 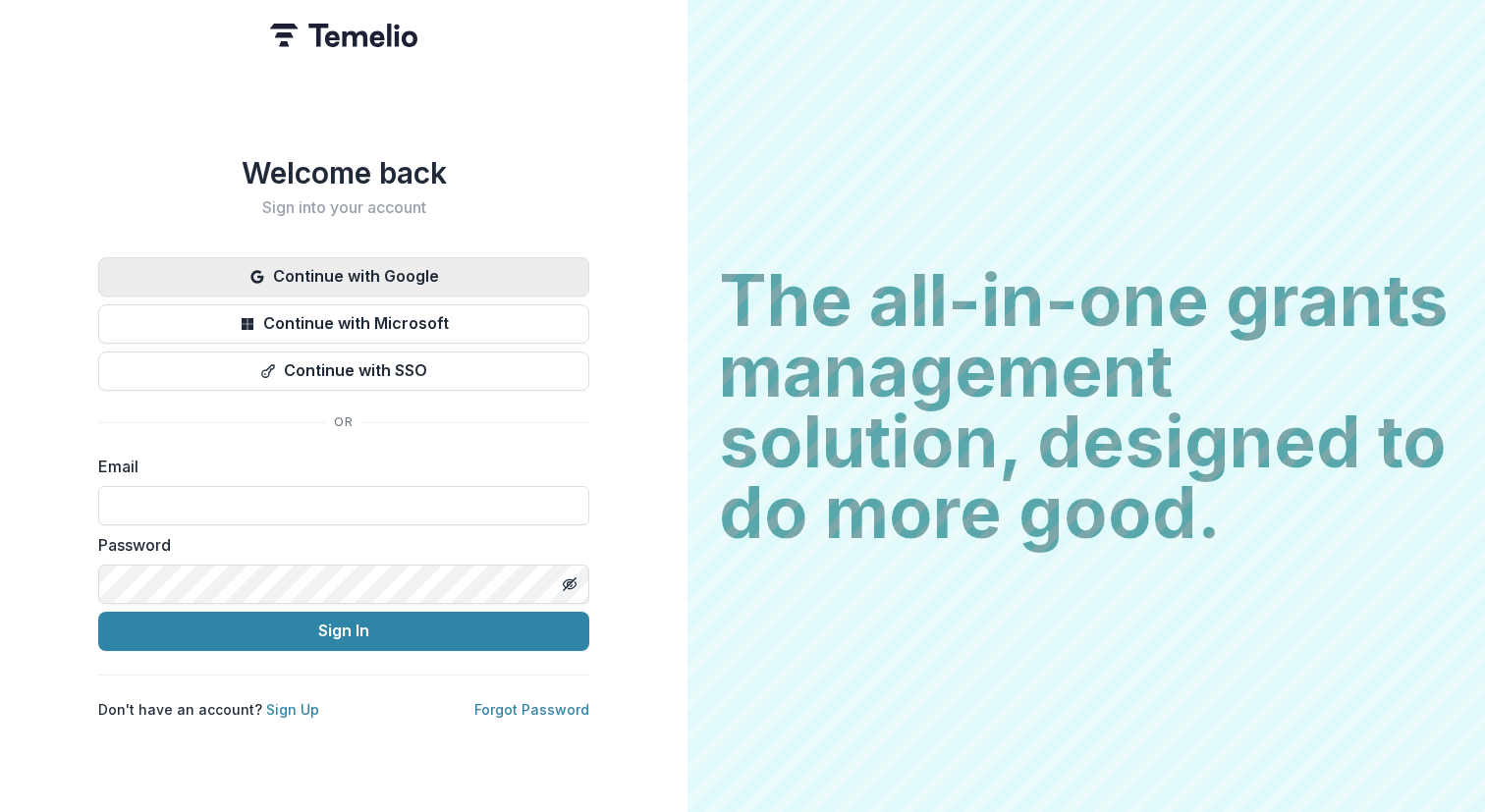 What do you see at coordinates (569, 584) in the screenshot?
I see `button: Toggle password visibility` at bounding box center [569, 584].